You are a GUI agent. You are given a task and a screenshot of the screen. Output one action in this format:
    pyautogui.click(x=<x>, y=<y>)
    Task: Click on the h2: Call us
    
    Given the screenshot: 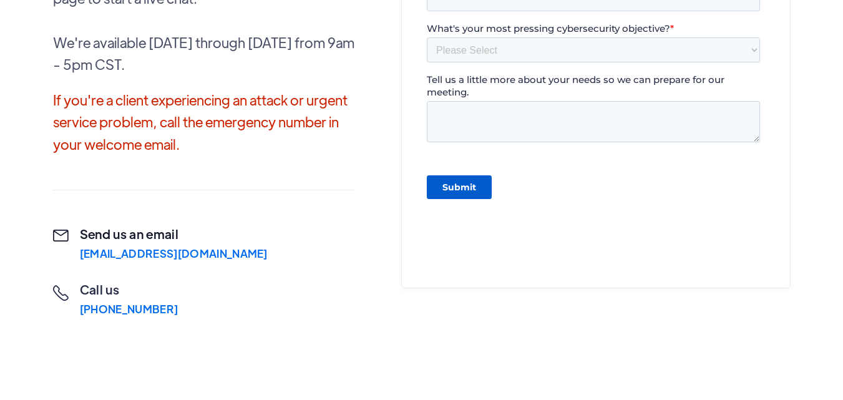 What is the action you would take?
    pyautogui.click(x=129, y=289)
    